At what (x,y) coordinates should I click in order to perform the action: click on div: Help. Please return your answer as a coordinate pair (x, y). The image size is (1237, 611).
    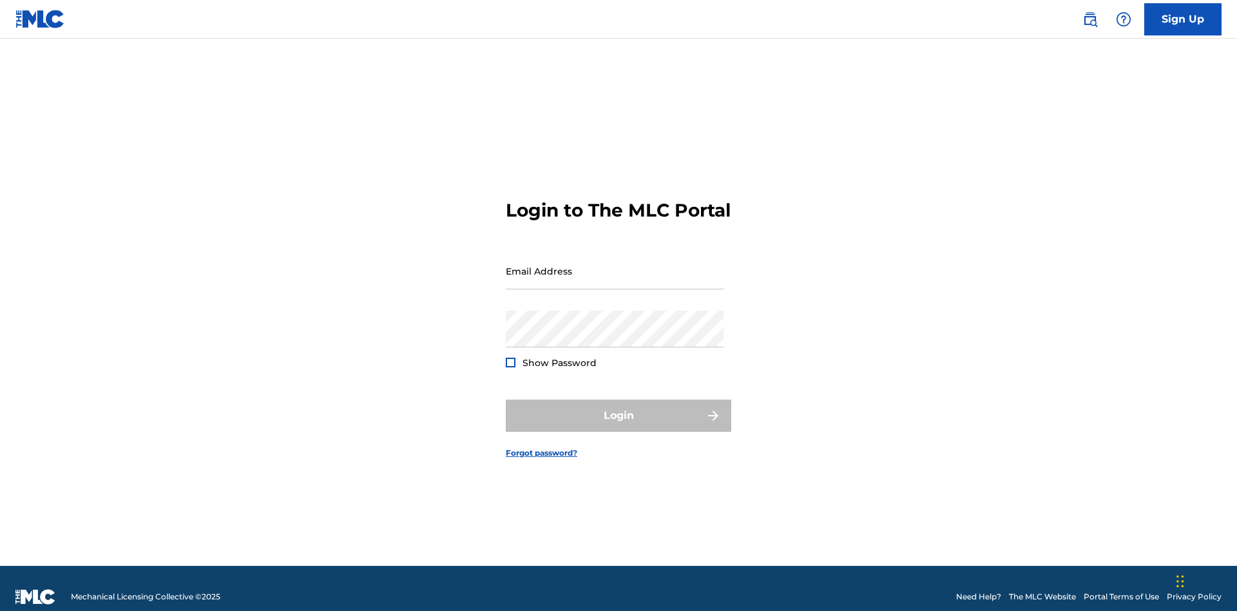
    Looking at the image, I should click on (1124, 19).